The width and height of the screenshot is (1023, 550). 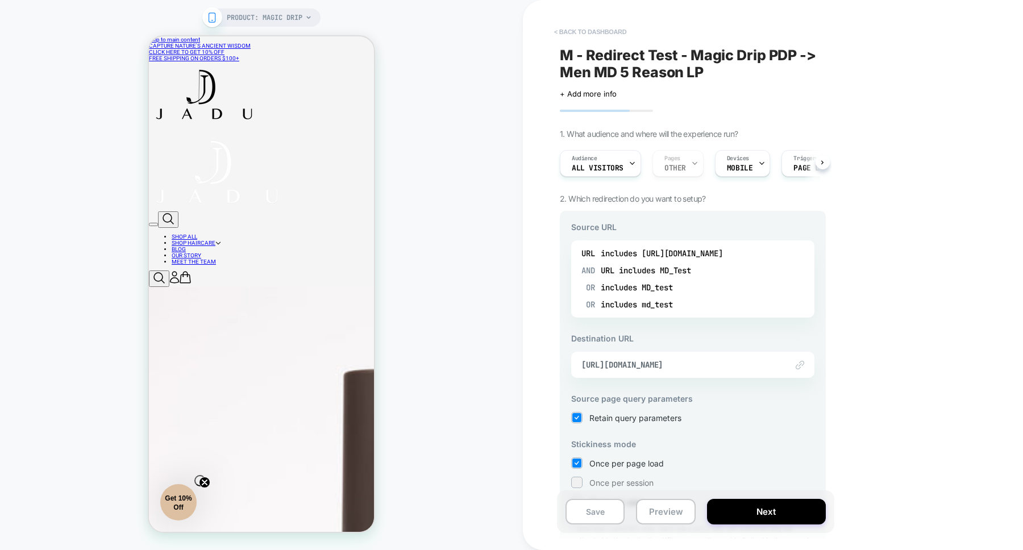 What do you see at coordinates (595, 512) in the screenshot?
I see `button: Save` at bounding box center [595, 512].